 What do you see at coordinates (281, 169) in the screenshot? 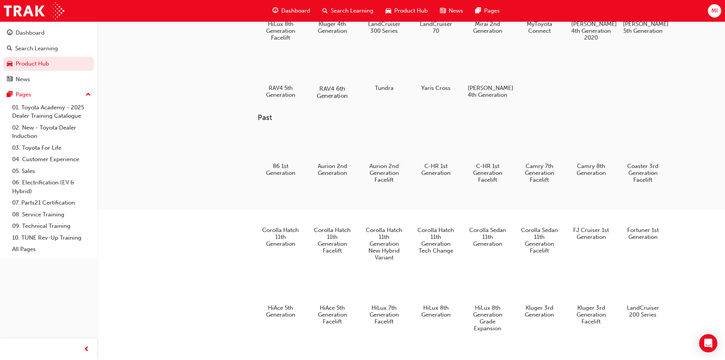
I see `h5: 86 1st Generation` at bounding box center [281, 169].